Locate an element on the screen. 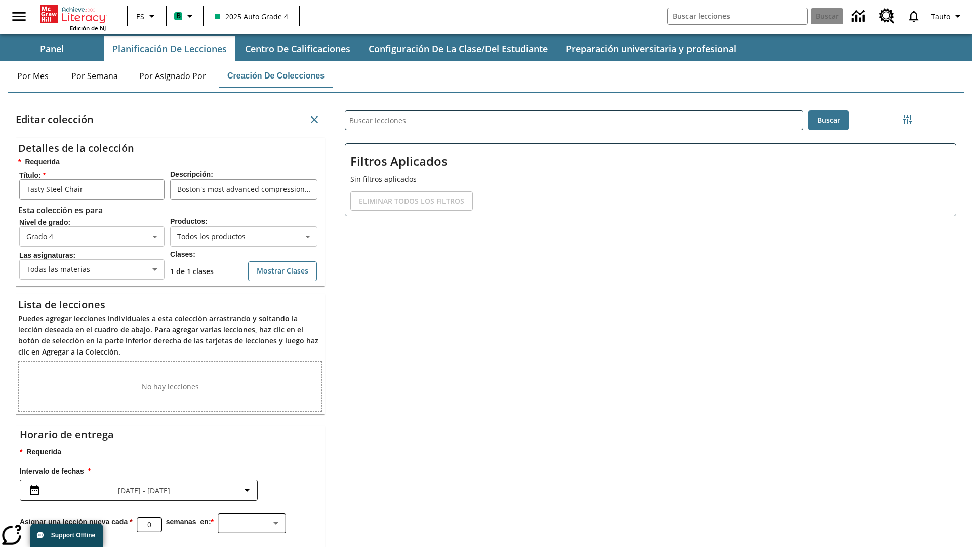  span: Support Offline is located at coordinates (73, 535).